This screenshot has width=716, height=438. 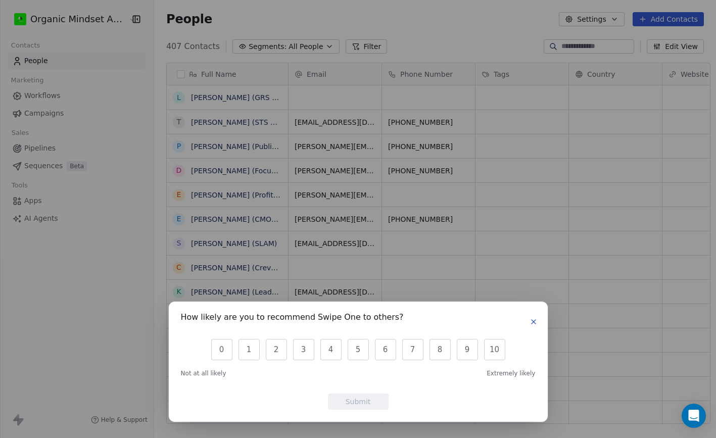 What do you see at coordinates (204, 373) in the screenshot?
I see `span: Not at all likely` at bounding box center [204, 373].